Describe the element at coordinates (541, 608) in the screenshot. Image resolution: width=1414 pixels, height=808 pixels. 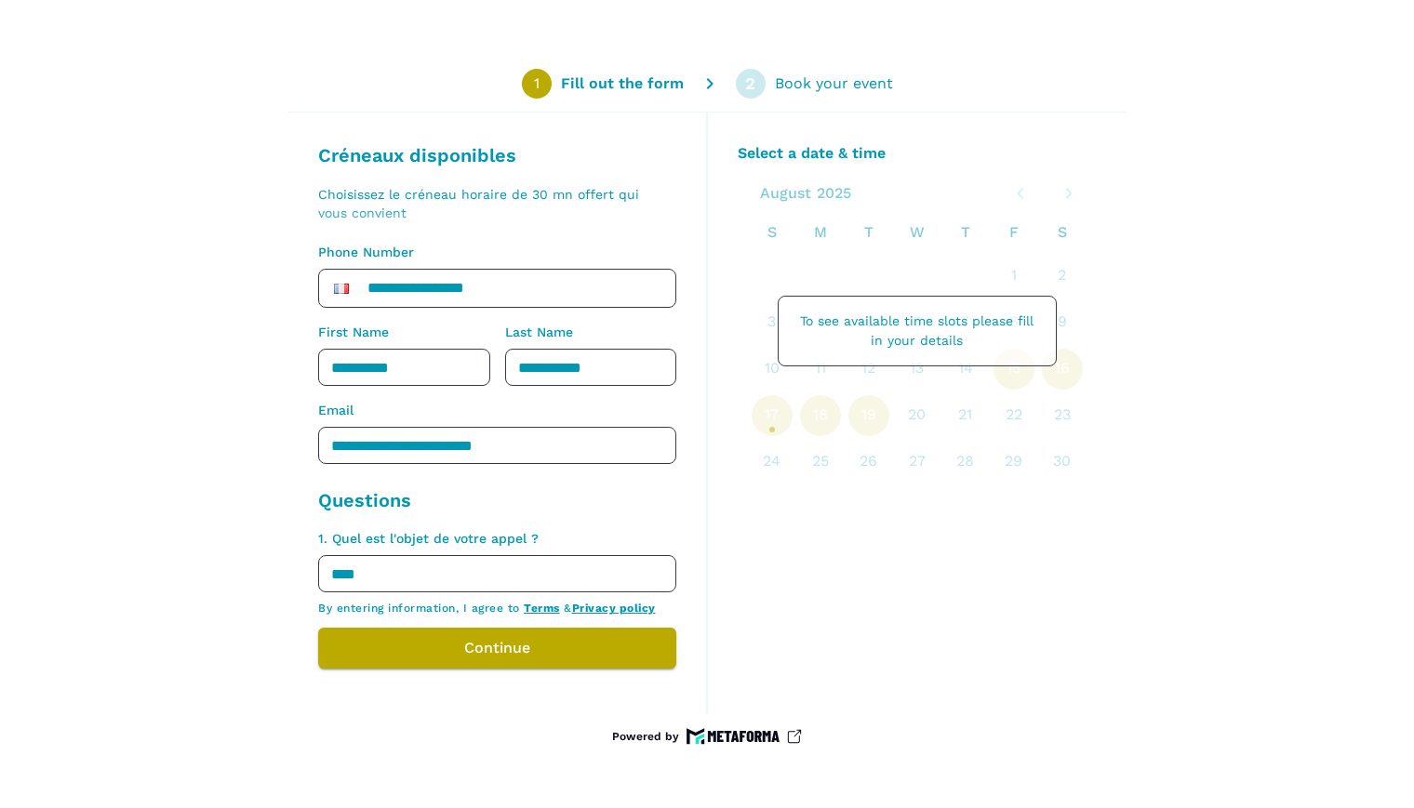
I see `a: Terms` at that location.